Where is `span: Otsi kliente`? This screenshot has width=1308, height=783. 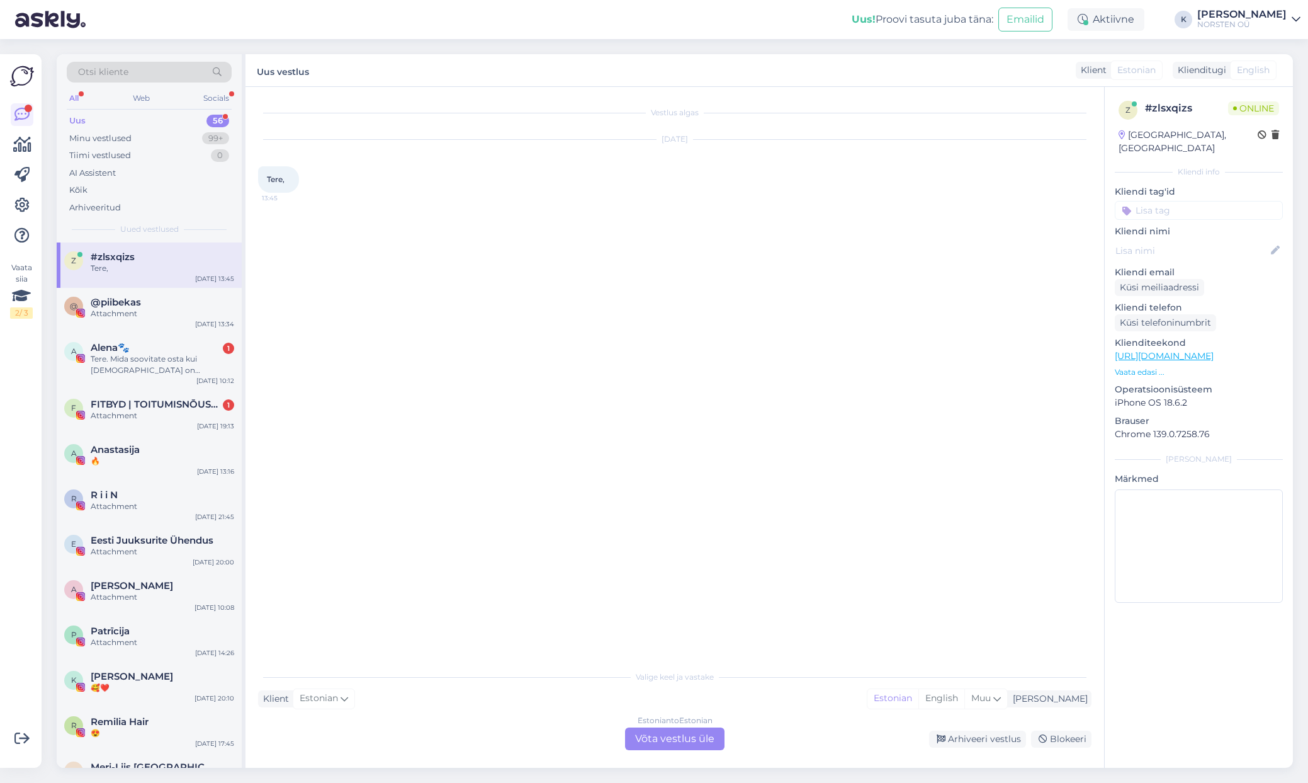 span: Otsi kliente is located at coordinates (103, 72).